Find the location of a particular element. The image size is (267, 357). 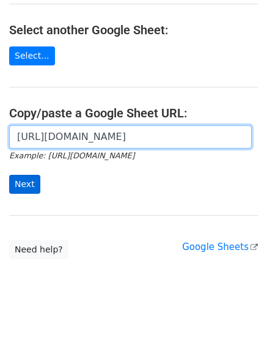

h4: Copy/paste a Google Sheet URL: is located at coordinates (133, 113).